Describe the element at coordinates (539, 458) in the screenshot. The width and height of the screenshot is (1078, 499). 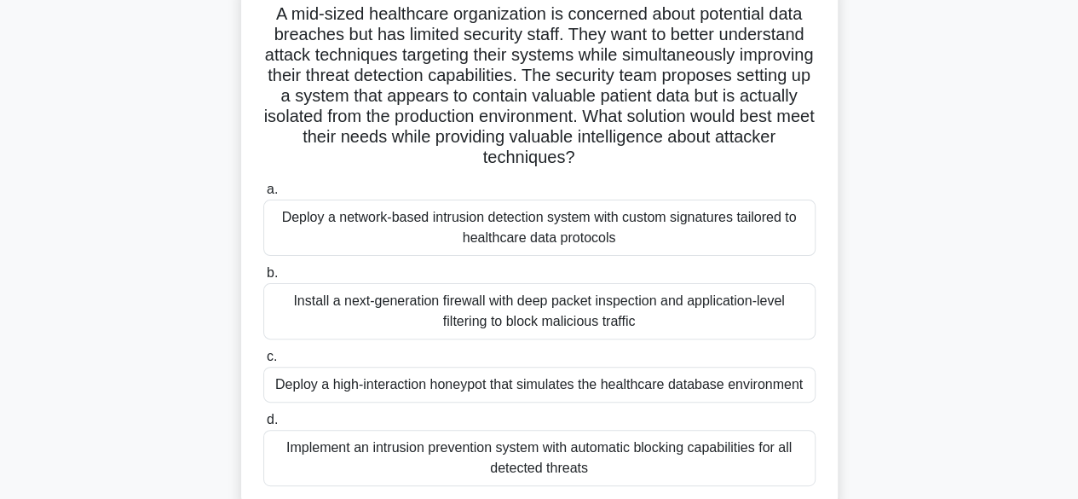
I see `div: Implement an intrusion prevention system with automatic blocking capabilities for all detected th...` at that location.